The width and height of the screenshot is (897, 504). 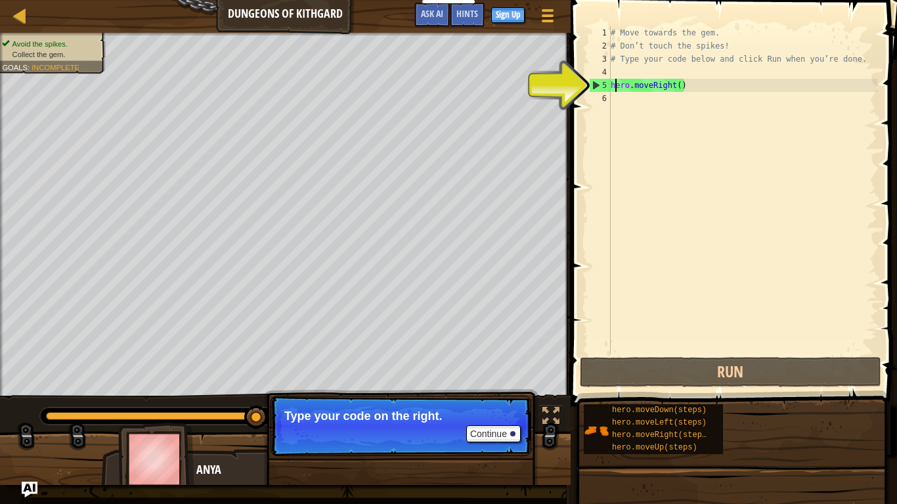 What do you see at coordinates (547, 18) in the screenshot?
I see `button: Show game menu` at bounding box center [547, 18].